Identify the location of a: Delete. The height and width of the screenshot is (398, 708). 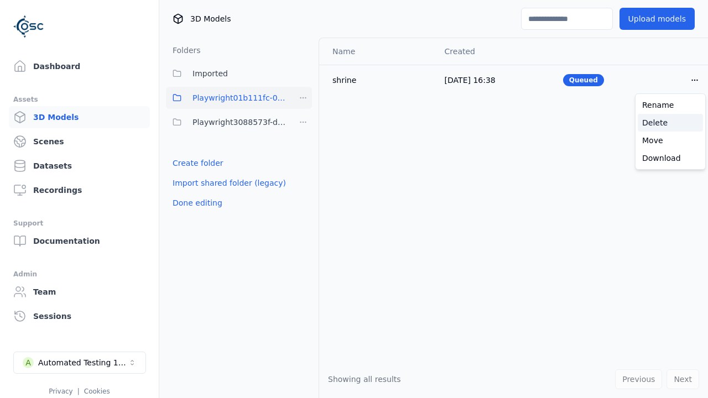
(670, 123).